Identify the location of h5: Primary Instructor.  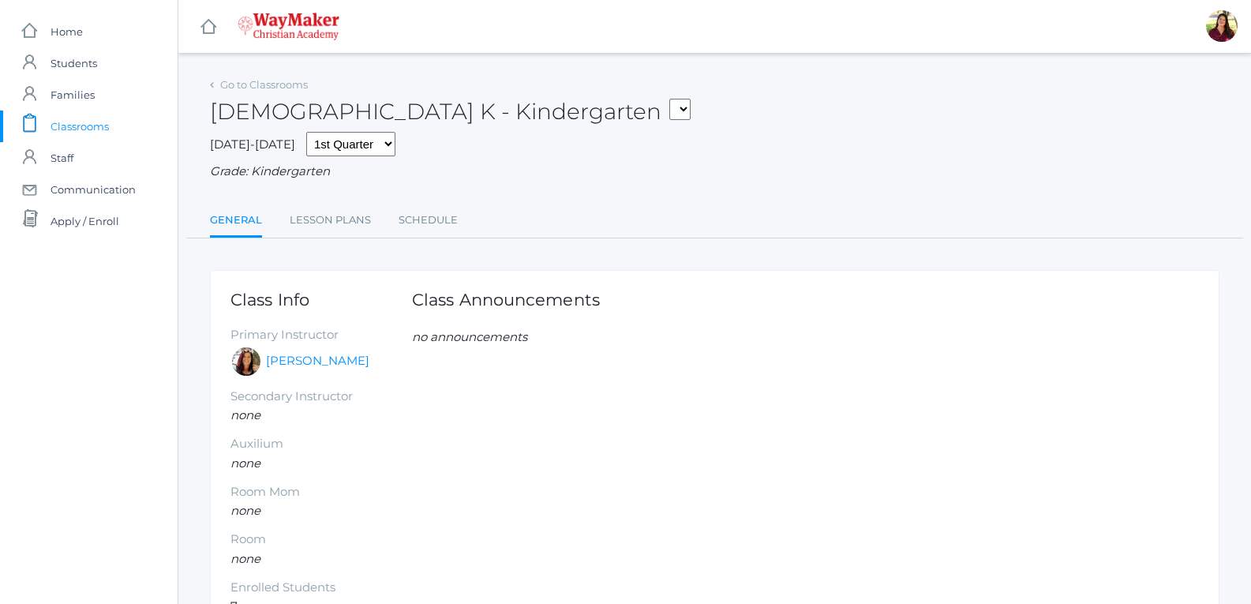
(321, 335).